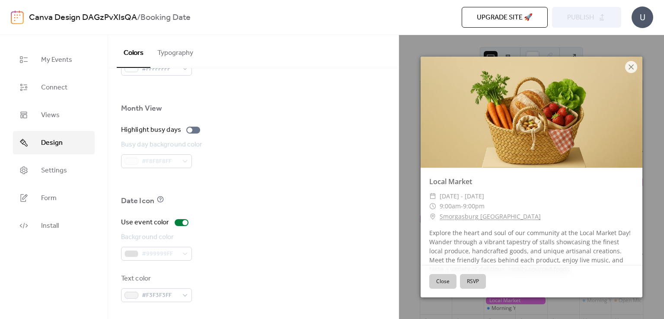 This screenshot has width=664, height=319. What do you see at coordinates (162, 145) in the screenshot?
I see `div: Busy day background color` at bounding box center [162, 145].